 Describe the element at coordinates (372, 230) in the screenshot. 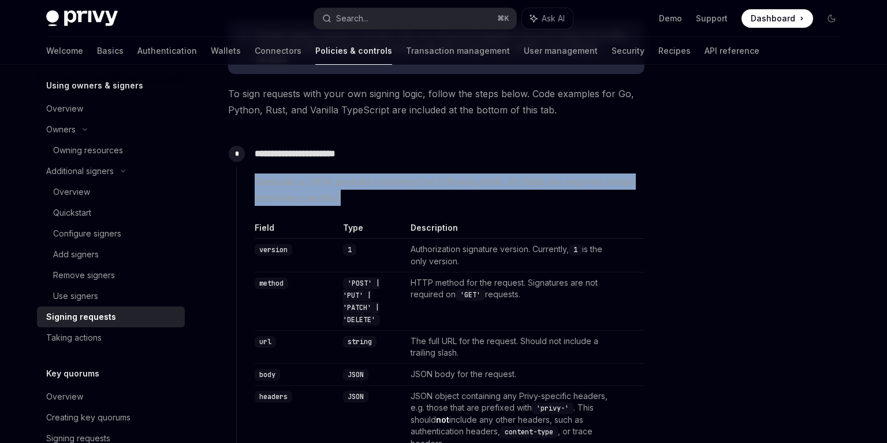

I see `th: Type` at that location.